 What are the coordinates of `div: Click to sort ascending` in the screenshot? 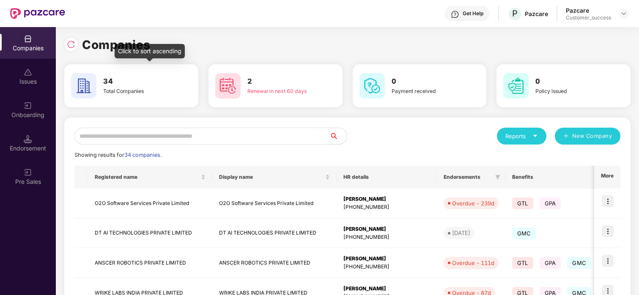 It's located at (150, 51).